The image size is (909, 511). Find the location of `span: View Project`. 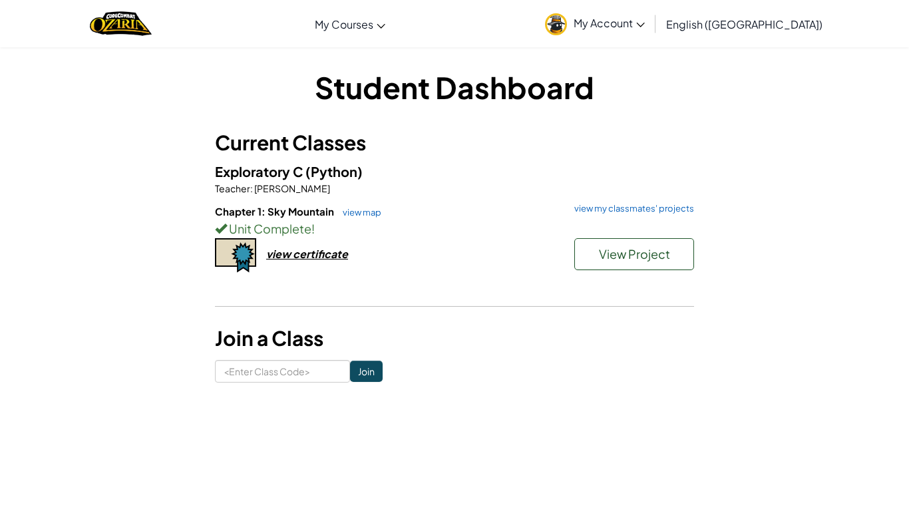

span: View Project is located at coordinates (634, 254).